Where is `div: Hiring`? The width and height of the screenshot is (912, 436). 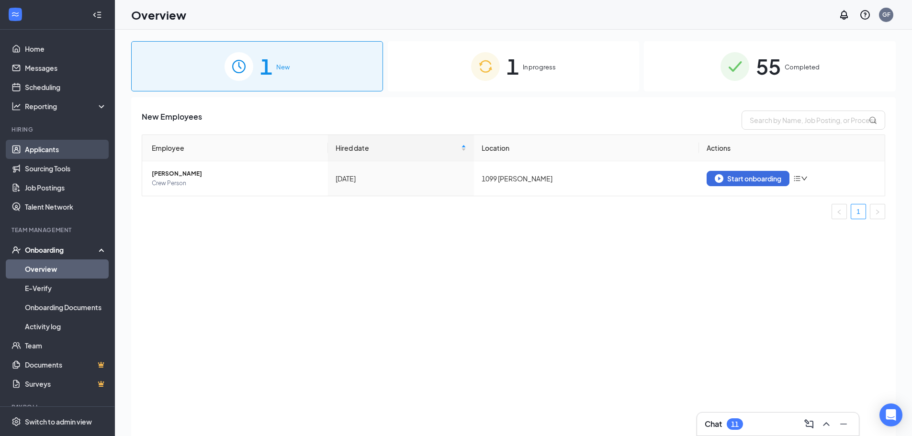 div: Hiring is located at coordinates (58, 129).